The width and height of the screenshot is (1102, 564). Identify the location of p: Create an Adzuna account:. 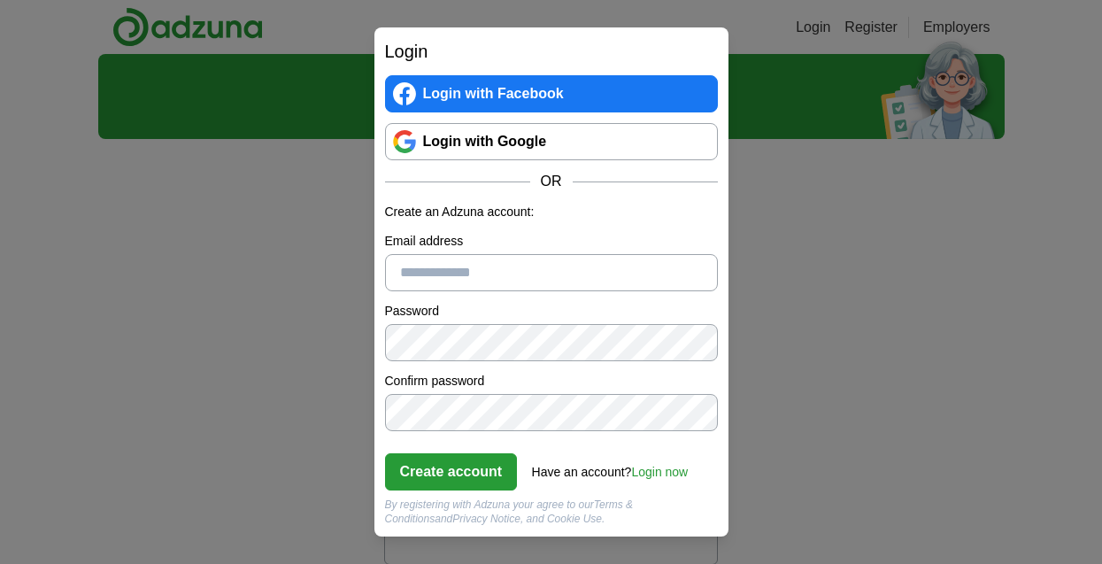
(552, 212).